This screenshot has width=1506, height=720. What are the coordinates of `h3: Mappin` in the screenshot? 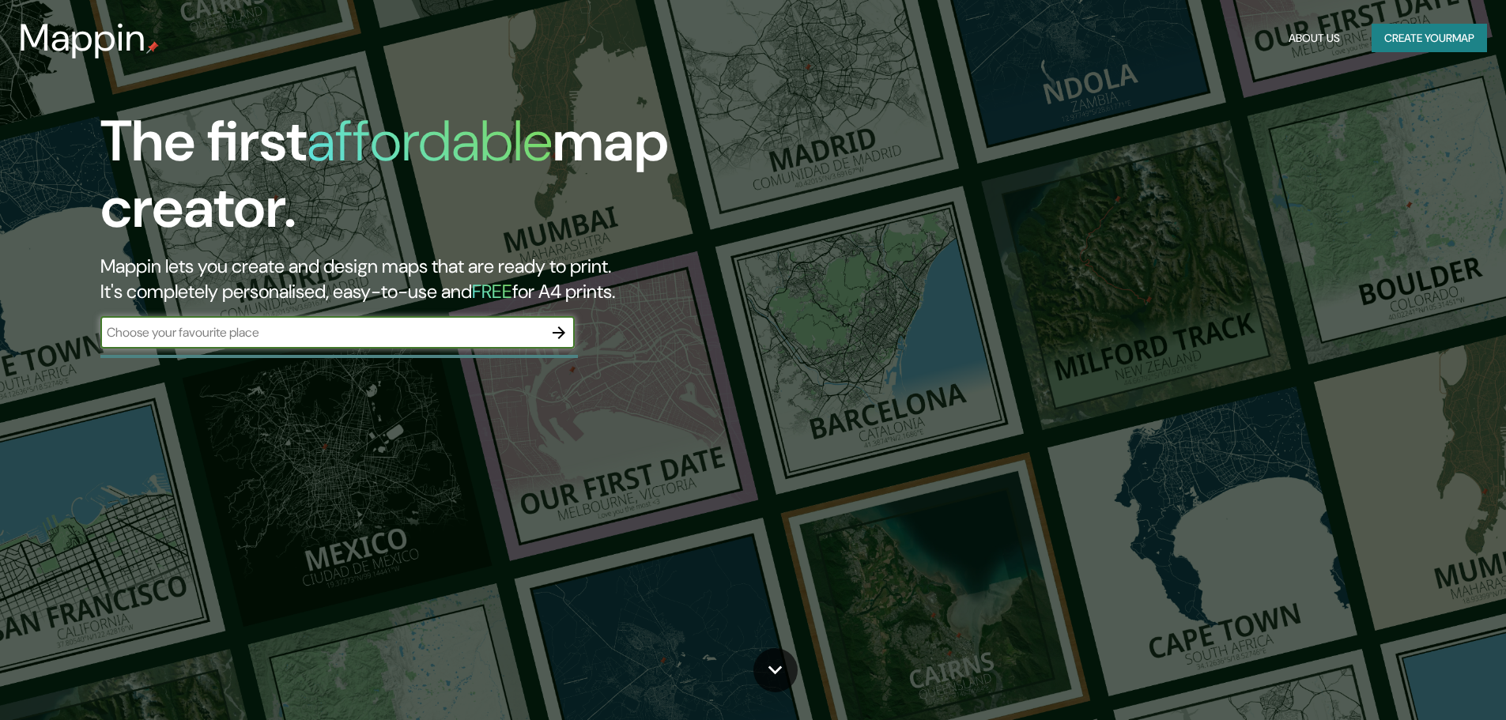 It's located at (82, 38).